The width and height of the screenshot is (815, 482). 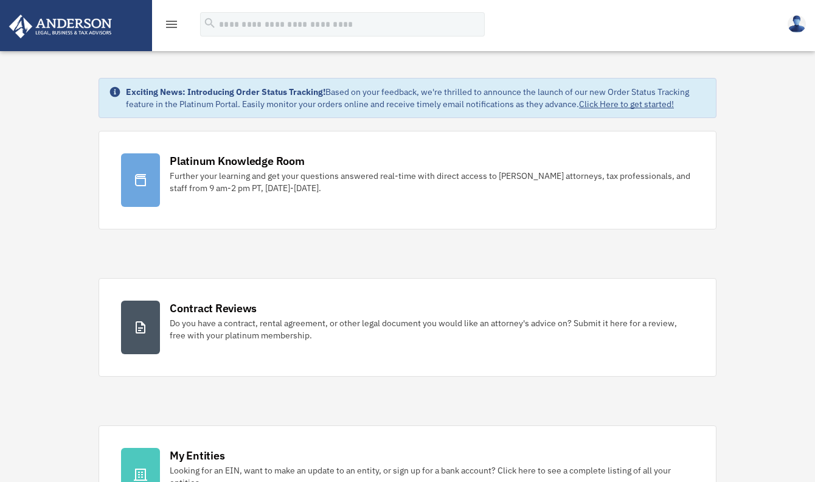 I want to click on div: Based on your feedback, we're thrilled to announce the launch of our new Order Status Tracking fe..., so click(x=416, y=98).